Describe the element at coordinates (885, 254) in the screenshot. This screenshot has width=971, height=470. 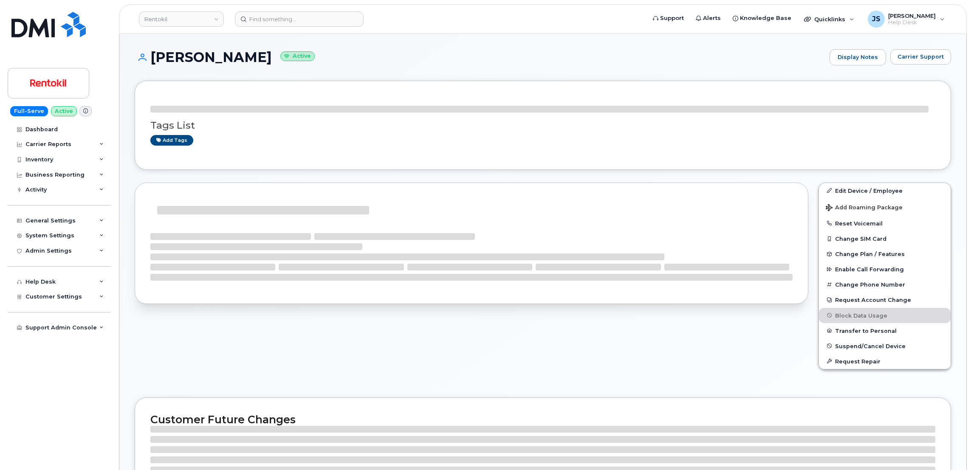
I see `button: Change Plan / Features` at that location.